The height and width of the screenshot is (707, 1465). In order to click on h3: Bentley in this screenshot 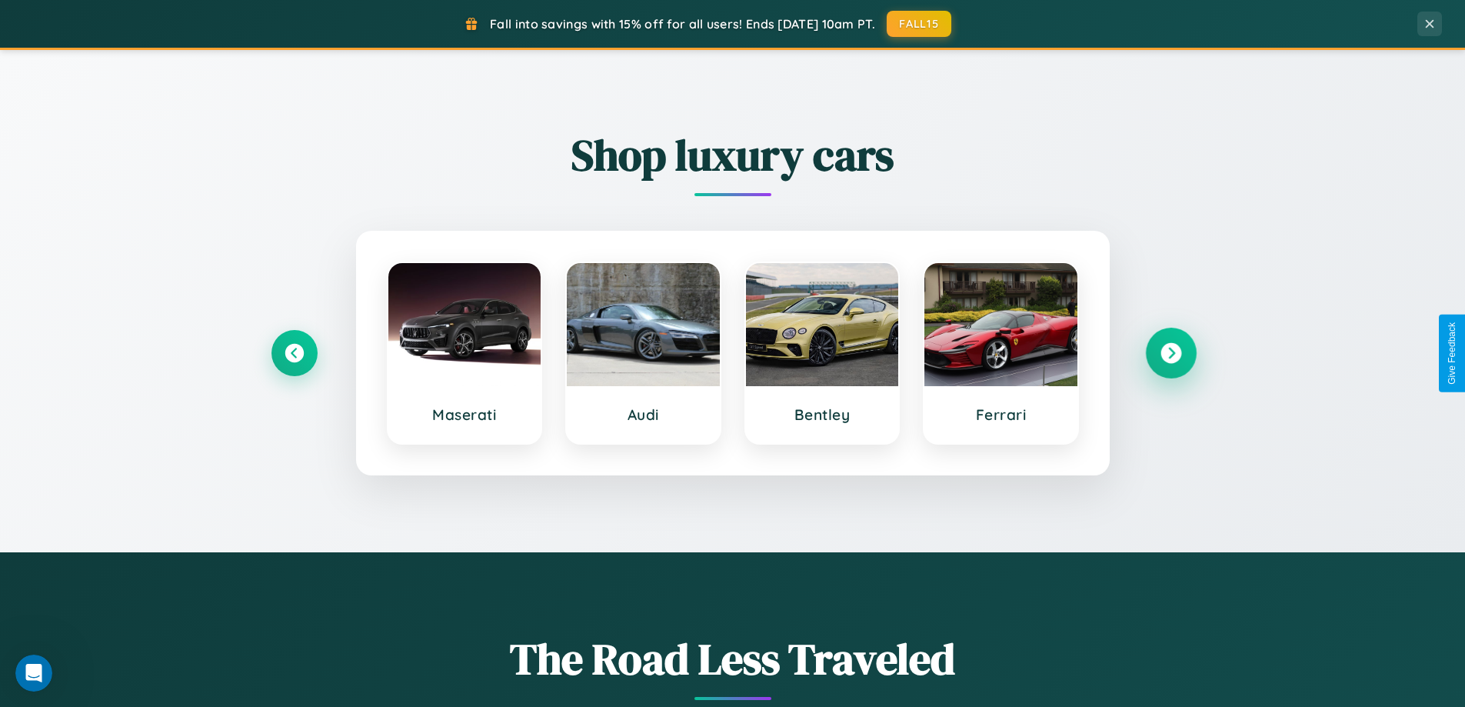, I will do `click(822, 414)`.